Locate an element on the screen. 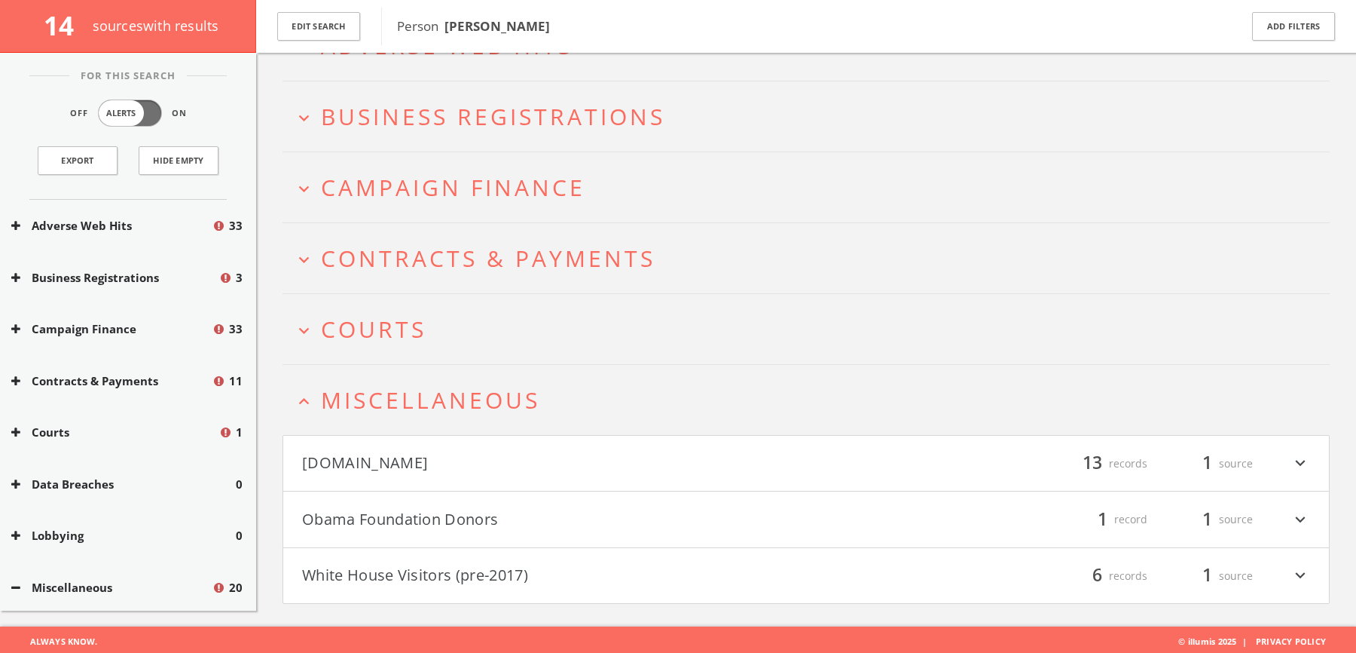  span: Courts is located at coordinates (374, 329).